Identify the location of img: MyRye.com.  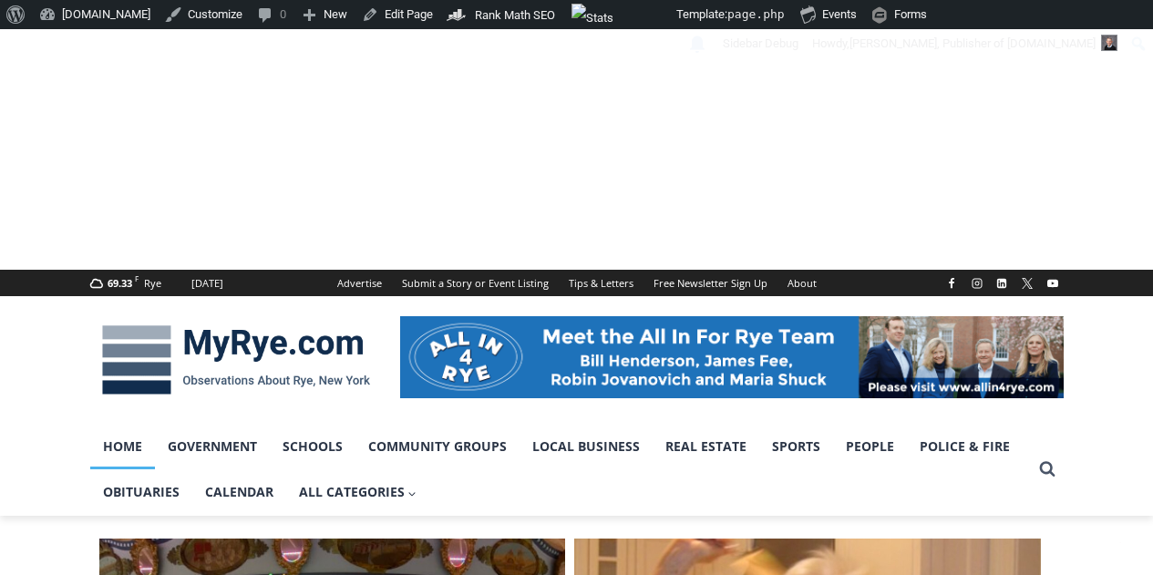
(236, 360).